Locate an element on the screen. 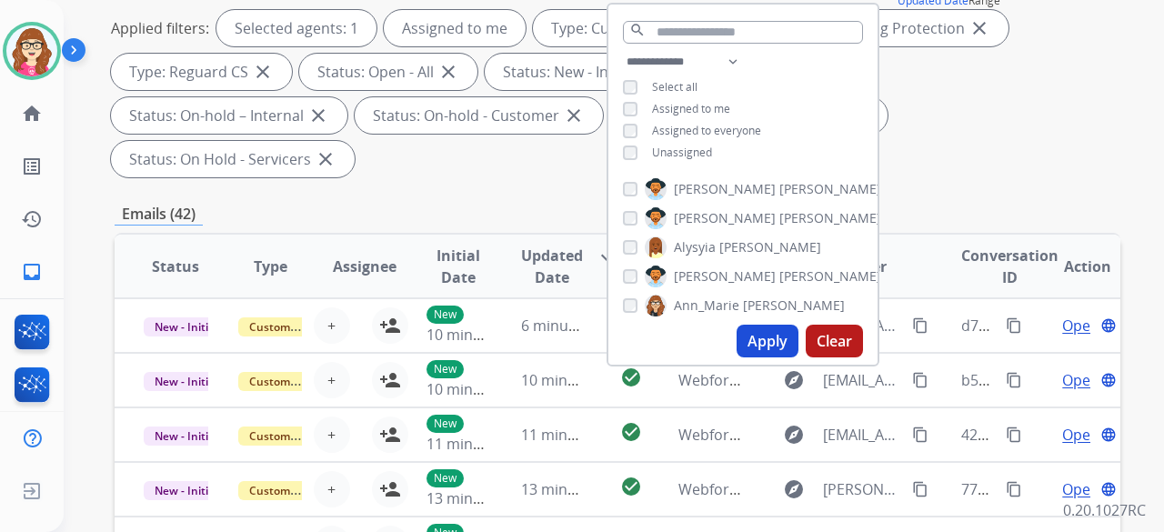 The height and width of the screenshot is (532, 1164). span: Select all is located at coordinates (675, 86).